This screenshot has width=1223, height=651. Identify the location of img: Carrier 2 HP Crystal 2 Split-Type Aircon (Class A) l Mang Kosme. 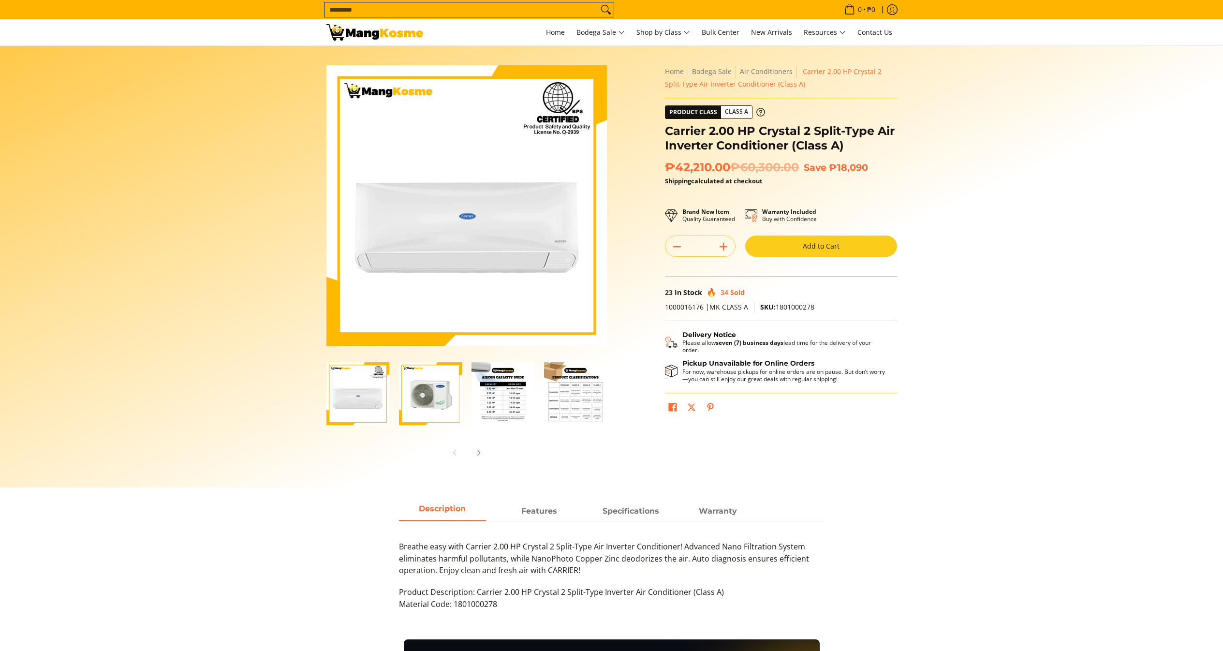
(375, 32).